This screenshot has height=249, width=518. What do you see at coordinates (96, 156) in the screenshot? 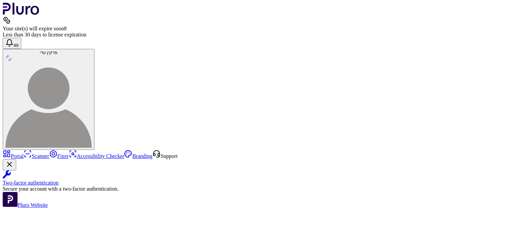
I see `a: Accessibility Checker` at bounding box center [96, 156].